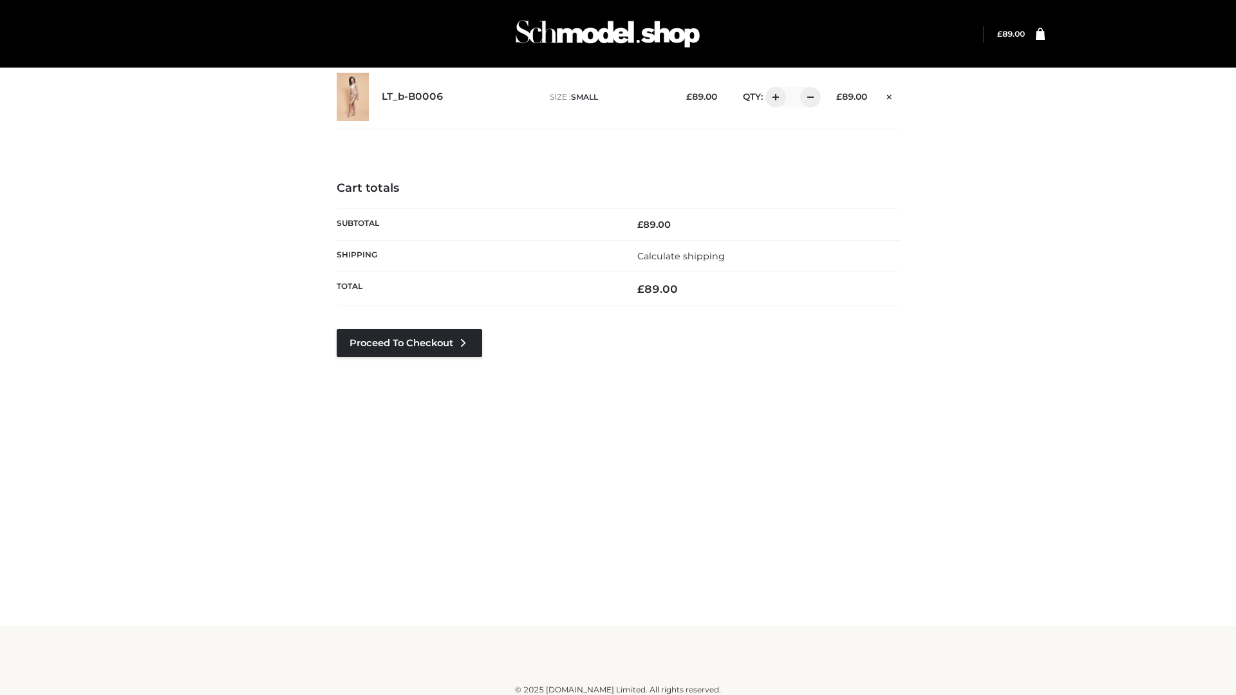  I want to click on th: Subtotal, so click(477, 224).